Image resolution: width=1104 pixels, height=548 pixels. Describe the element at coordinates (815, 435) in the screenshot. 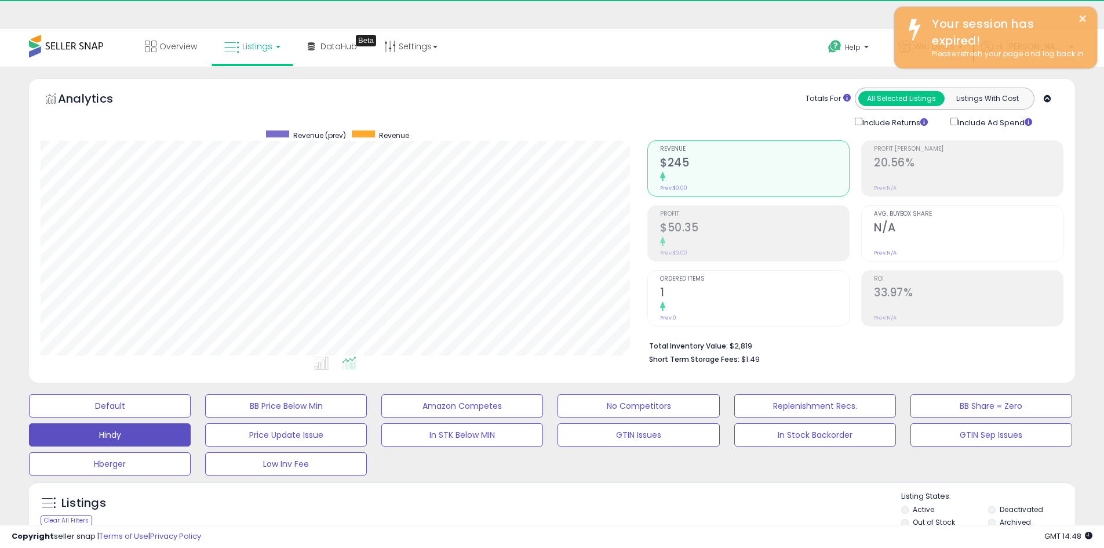

I see `button: In Stock Backorder` at that location.